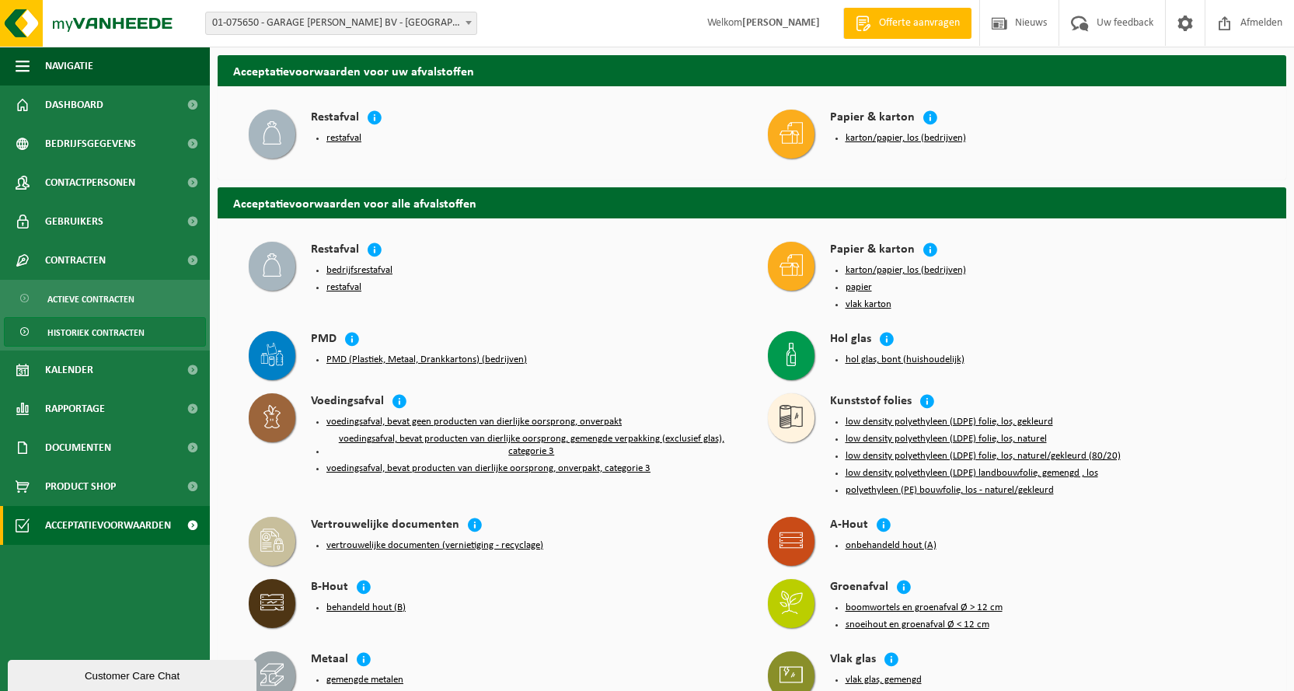  I want to click on span: Contracten, so click(75, 260).